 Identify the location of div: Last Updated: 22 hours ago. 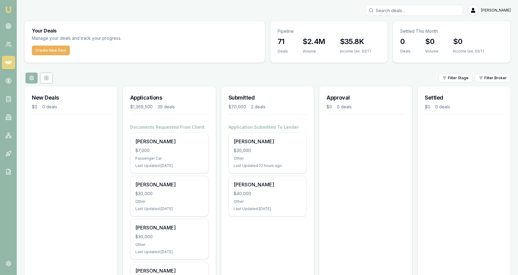
(268, 166).